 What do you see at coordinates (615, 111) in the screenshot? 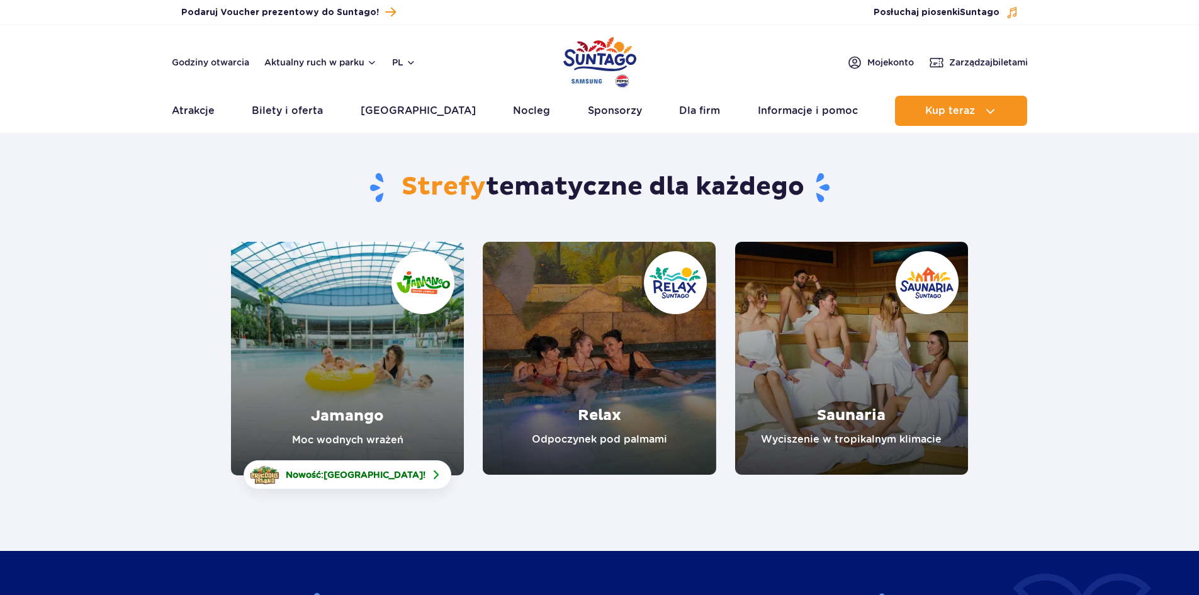
I see `a: Sponsorzy` at bounding box center [615, 111].